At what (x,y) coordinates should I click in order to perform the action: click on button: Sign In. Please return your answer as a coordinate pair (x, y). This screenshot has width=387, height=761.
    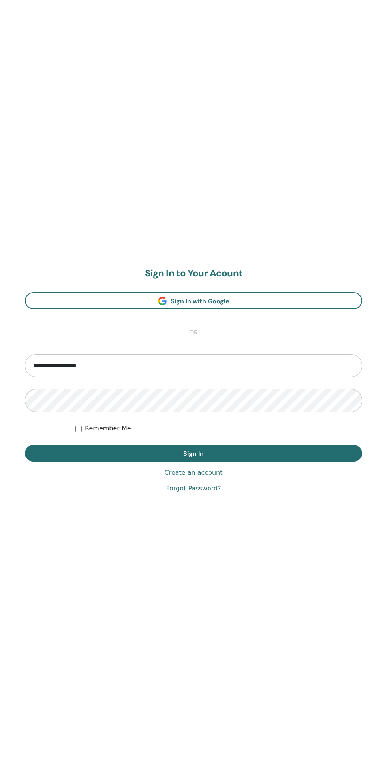
    Looking at the image, I should click on (193, 453).